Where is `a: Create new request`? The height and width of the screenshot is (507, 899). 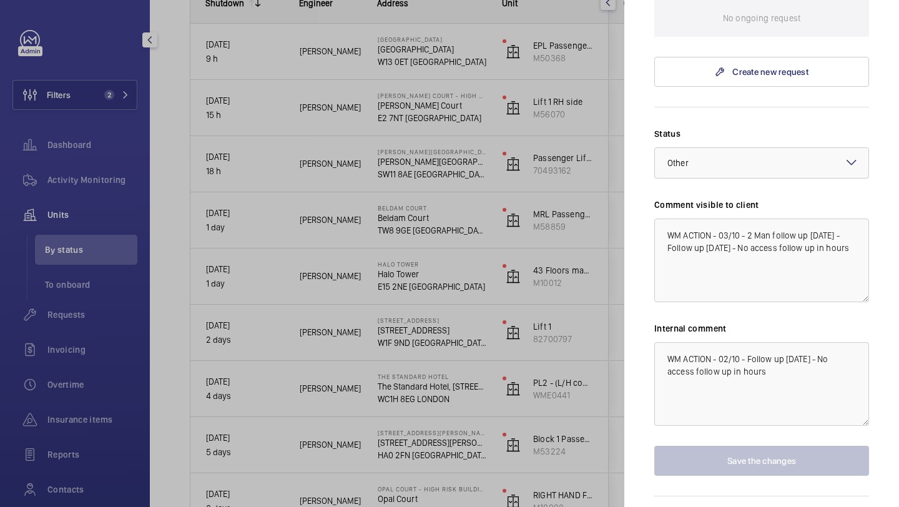 a: Create new request is located at coordinates (762, 72).